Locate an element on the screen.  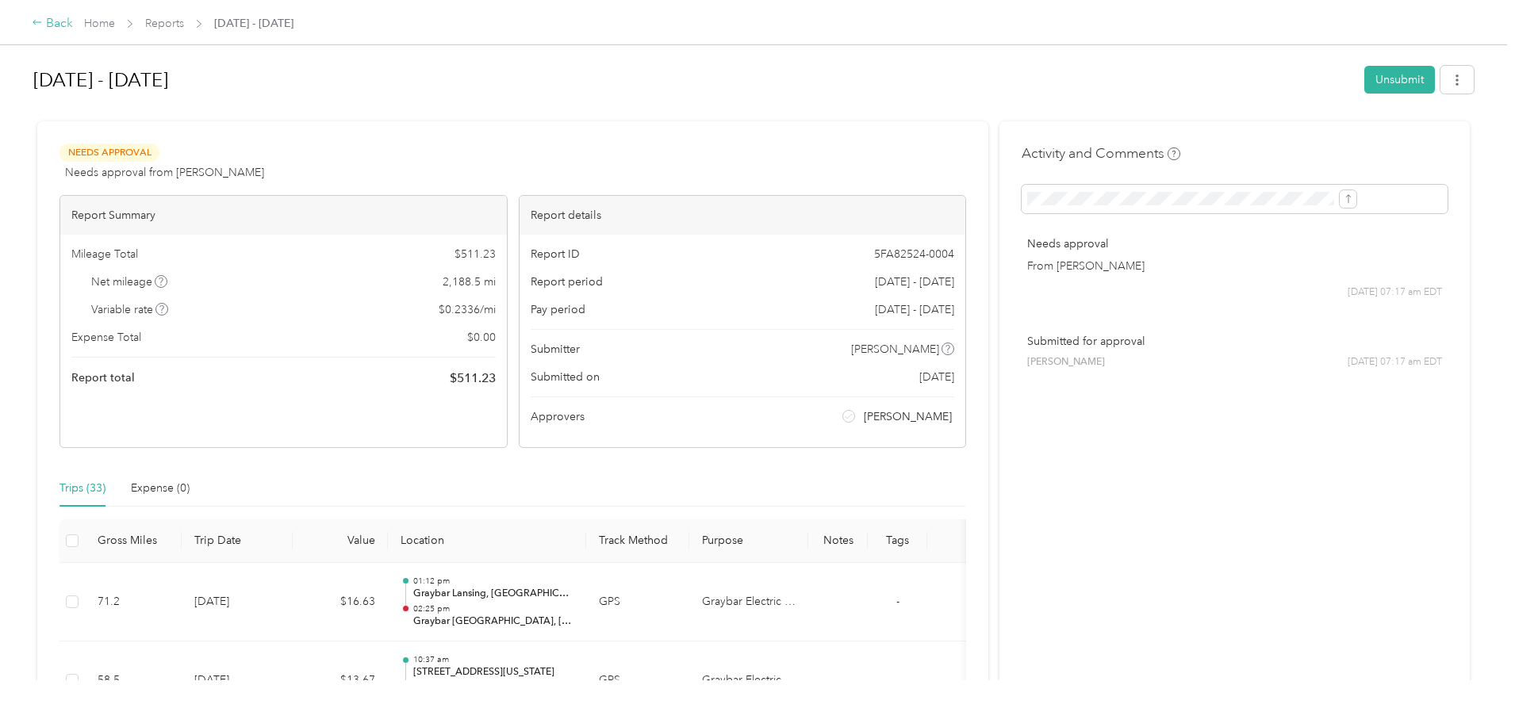
div: Expense (0) is located at coordinates (160, 489).